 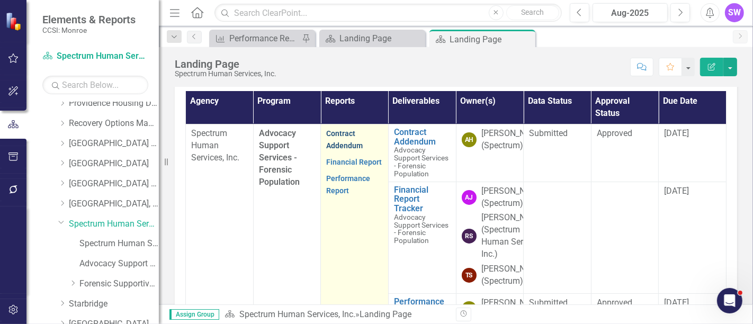 What do you see at coordinates (89, 20) in the screenshot?
I see `span: Elements & Reports` at bounding box center [89, 20].